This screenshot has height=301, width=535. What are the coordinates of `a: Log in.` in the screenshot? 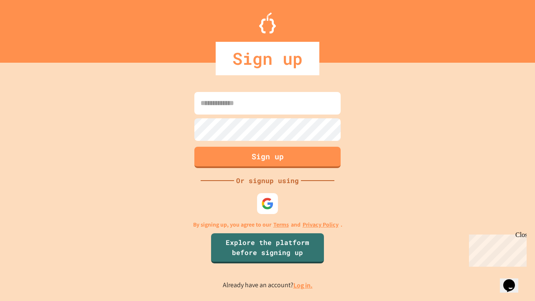 It's located at (303, 285).